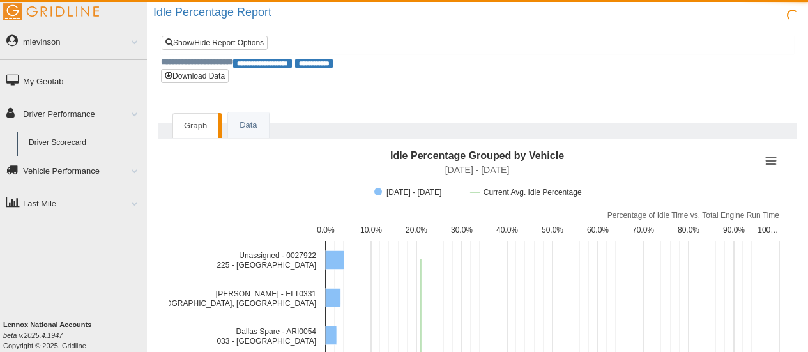 The width and height of the screenshot is (808, 352). What do you see at coordinates (333, 297) in the screenshot?
I see `path: Antwan Grayton - ELT0331 030 - Charleston, SC, 75.47. 1/1/2025 - 8/10/2025.` at bounding box center [333, 297].